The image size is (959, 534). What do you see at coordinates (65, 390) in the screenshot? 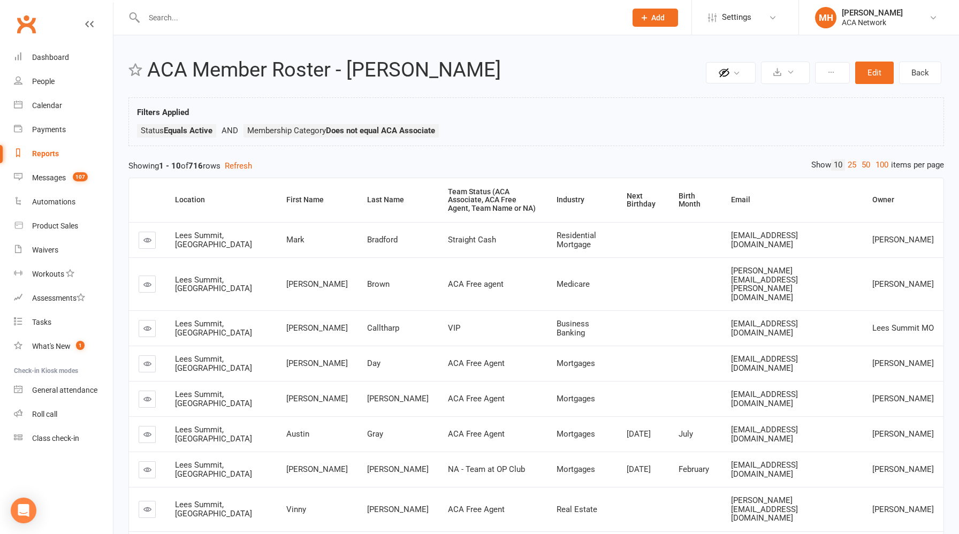
I see `div: General attendance` at bounding box center [65, 390].